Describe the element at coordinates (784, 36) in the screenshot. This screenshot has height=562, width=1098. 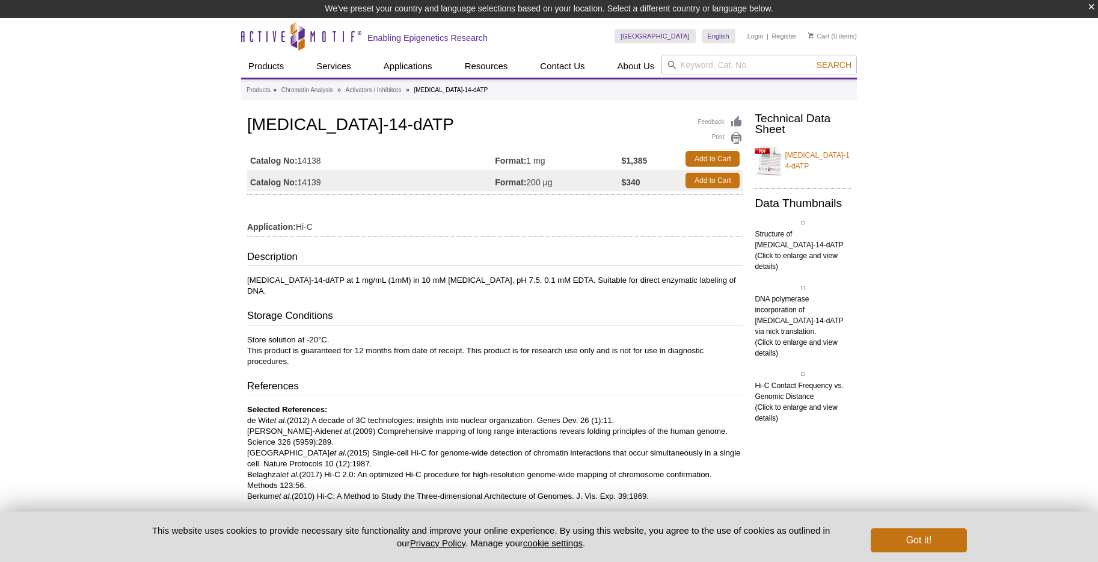
I see `a: Register` at that location.